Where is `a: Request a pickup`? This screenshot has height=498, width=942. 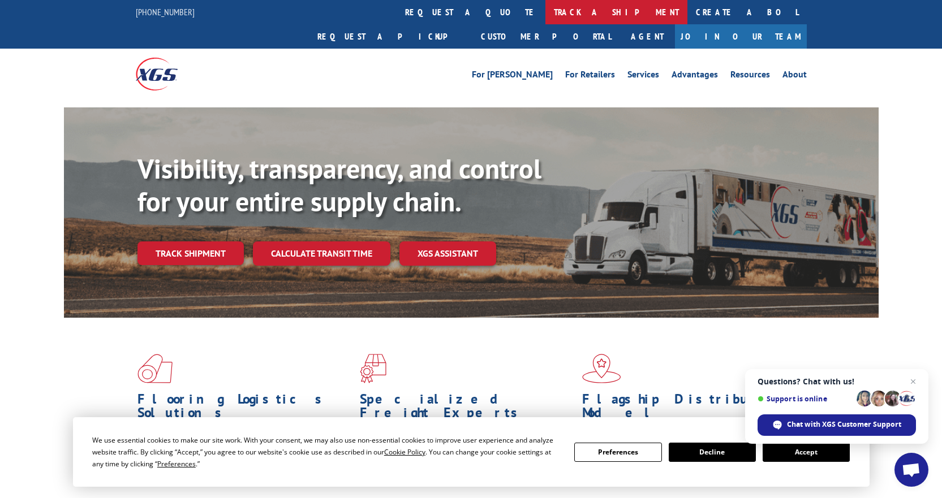 a: Request a pickup is located at coordinates (390, 36).